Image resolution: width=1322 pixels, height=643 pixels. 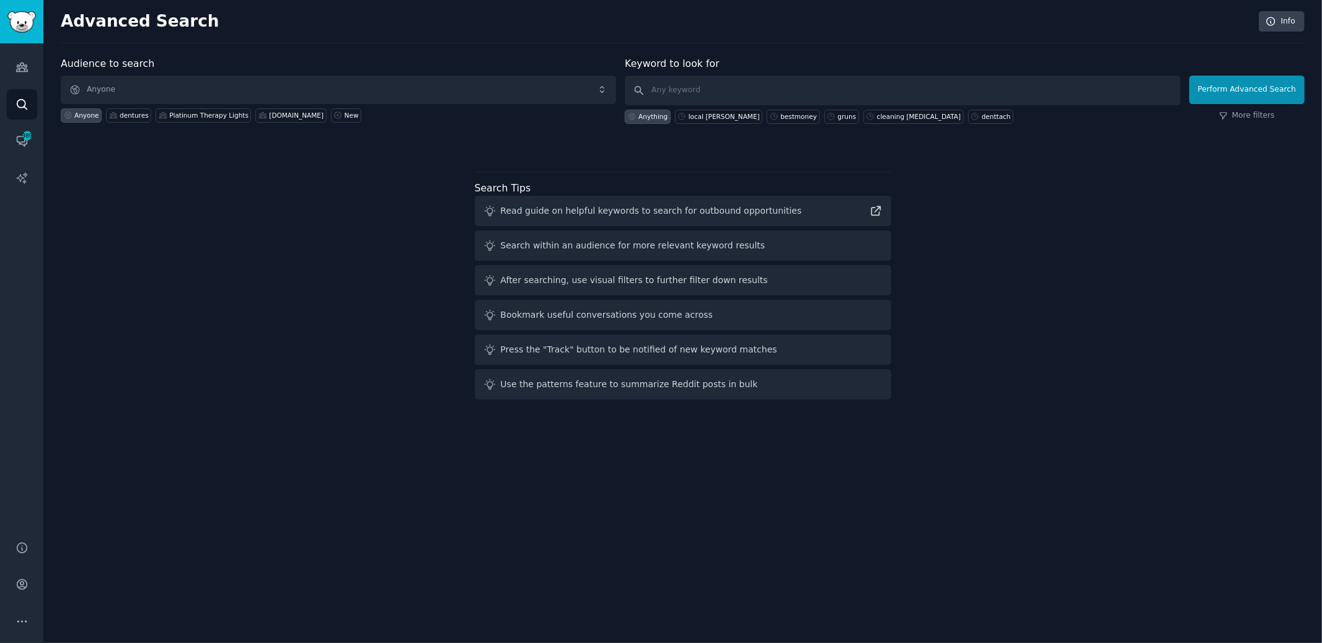 I want to click on div: Platinum Therapy Lights, so click(x=209, y=115).